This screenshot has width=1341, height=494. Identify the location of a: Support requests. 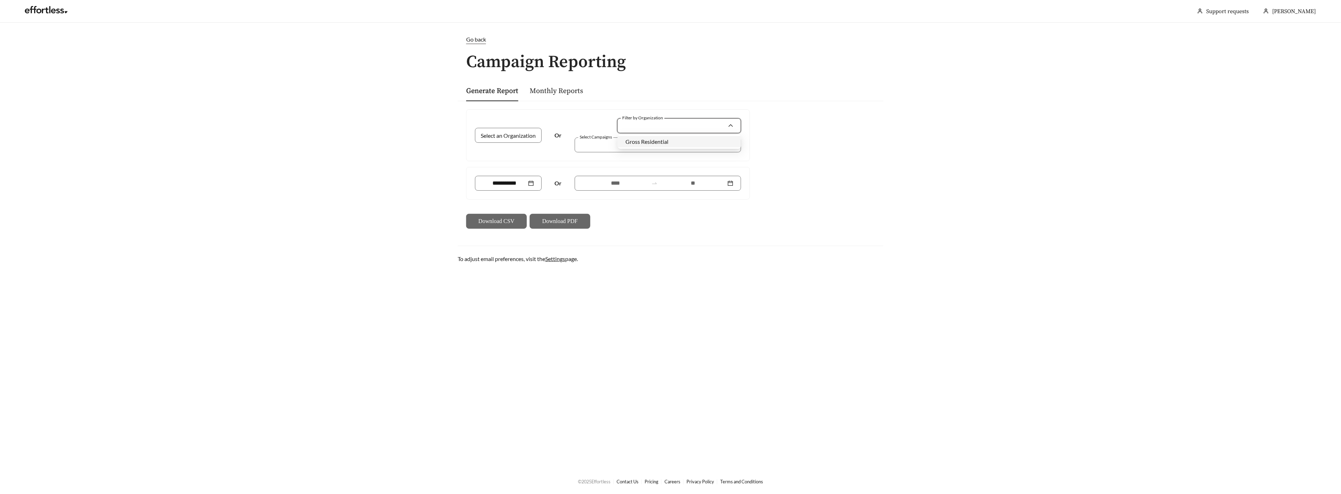
(1228, 11).